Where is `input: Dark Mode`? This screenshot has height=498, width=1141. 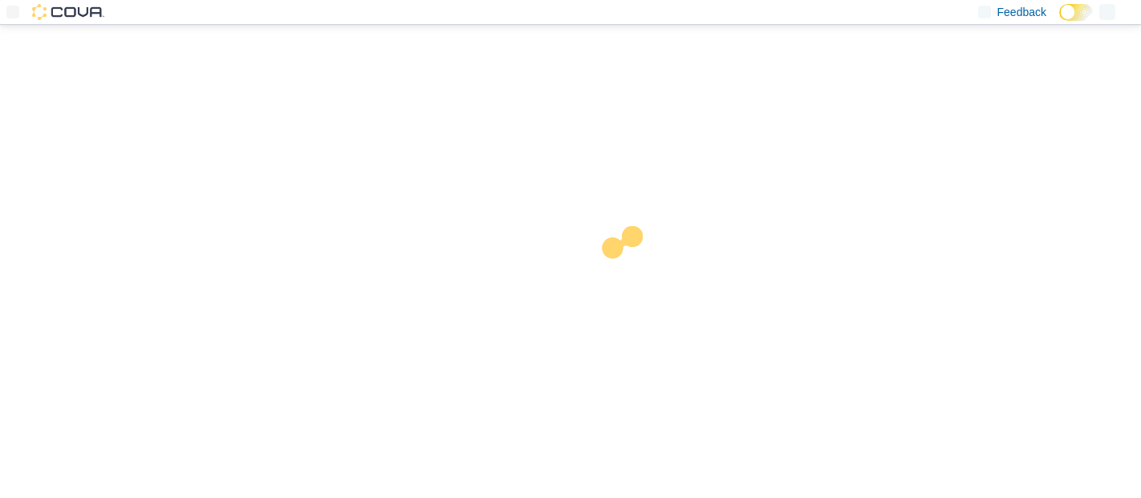 input: Dark Mode is located at coordinates (1076, 12).